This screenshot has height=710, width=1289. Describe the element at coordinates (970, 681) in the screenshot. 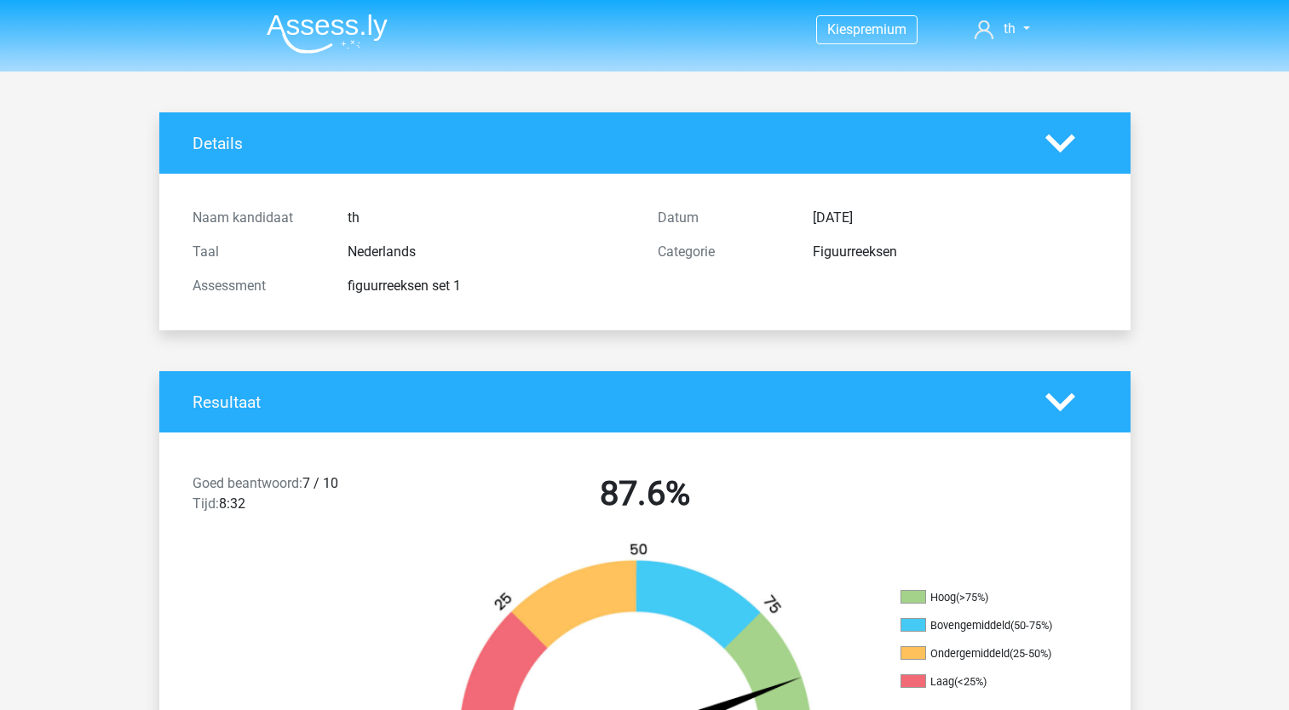

I see `div: (<25%)` at that location.